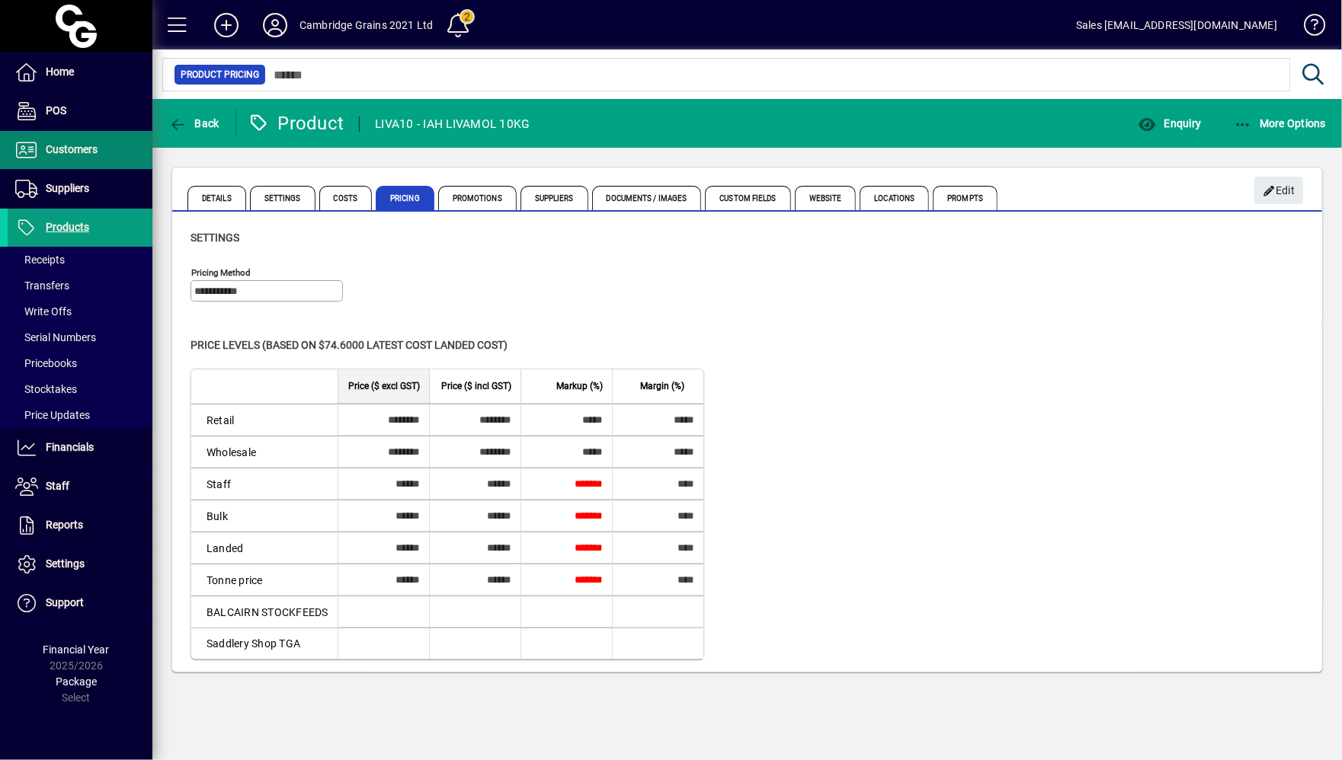  I want to click on span: POS, so click(56, 110).